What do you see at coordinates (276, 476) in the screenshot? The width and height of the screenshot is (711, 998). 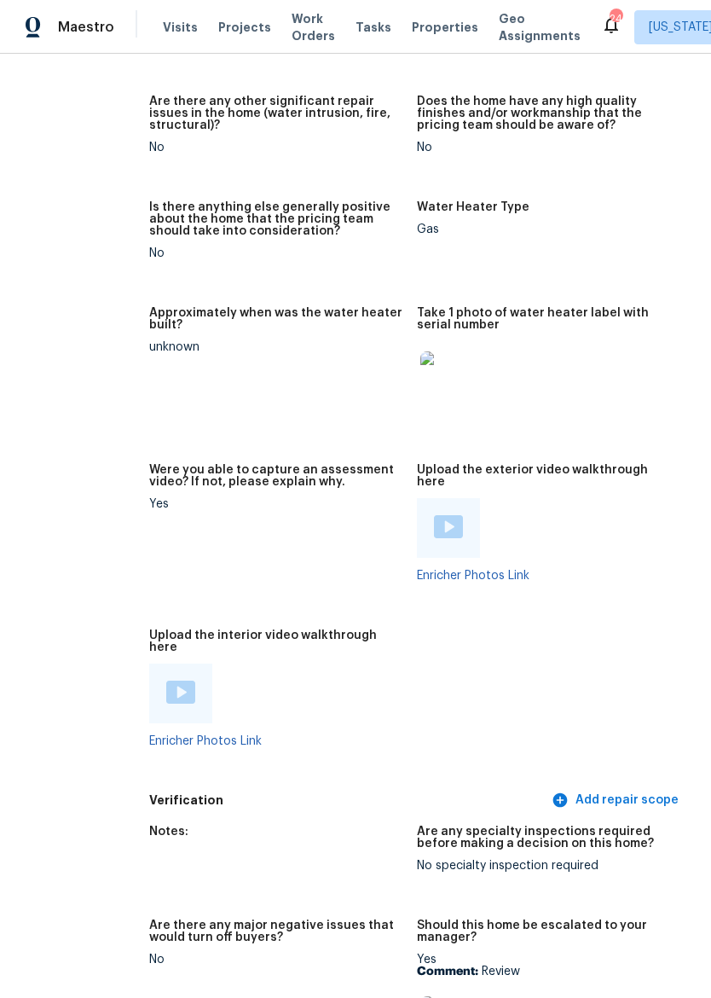 I see `h5: Were you able to capture an assessment video? If not, please explain why.` at bounding box center [276, 476].